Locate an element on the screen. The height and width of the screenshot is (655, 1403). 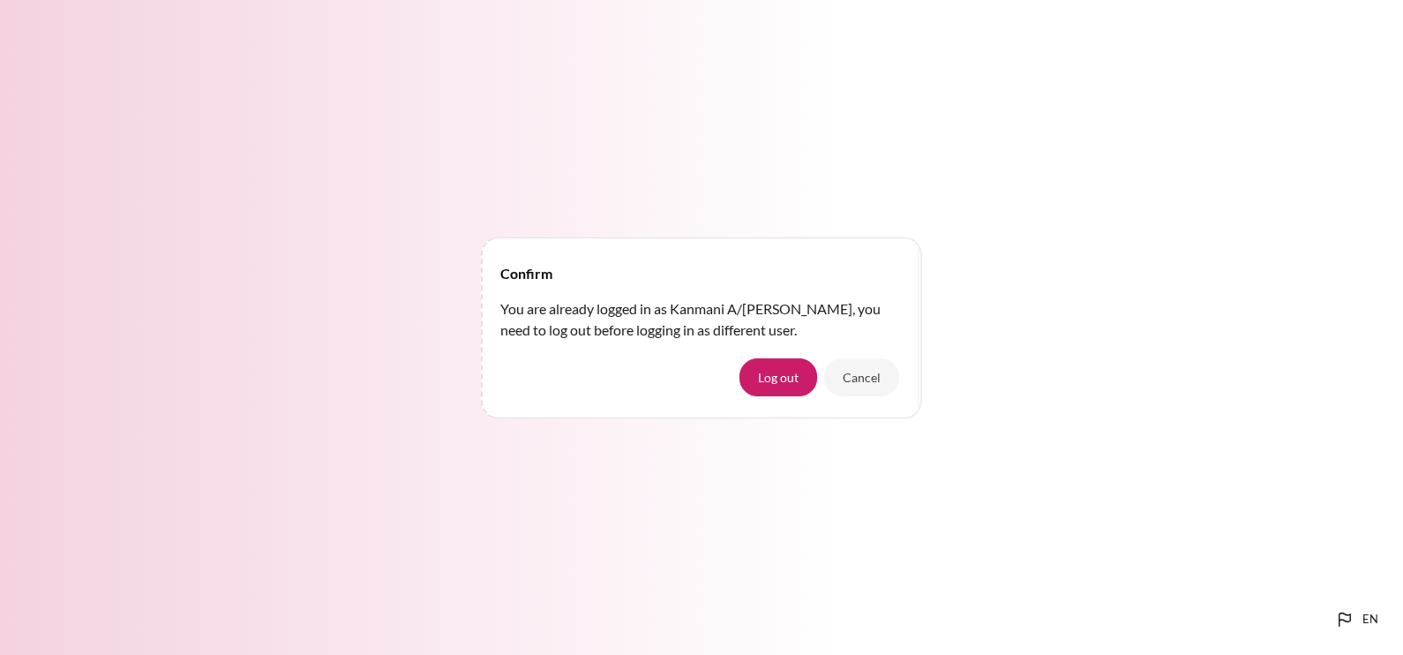
button: Cancel is located at coordinates (861, 377).